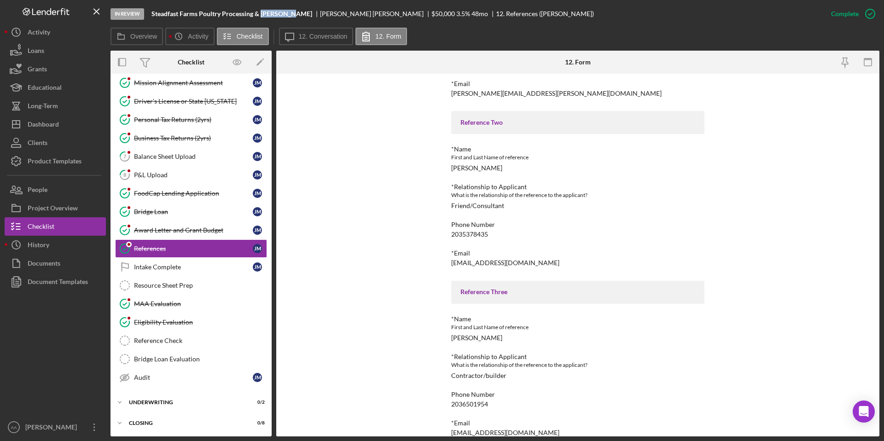 Image resolution: width=884 pixels, height=441 pixels. What do you see at coordinates (137, 36) in the screenshot?
I see `button: Overview` at bounding box center [137, 36].